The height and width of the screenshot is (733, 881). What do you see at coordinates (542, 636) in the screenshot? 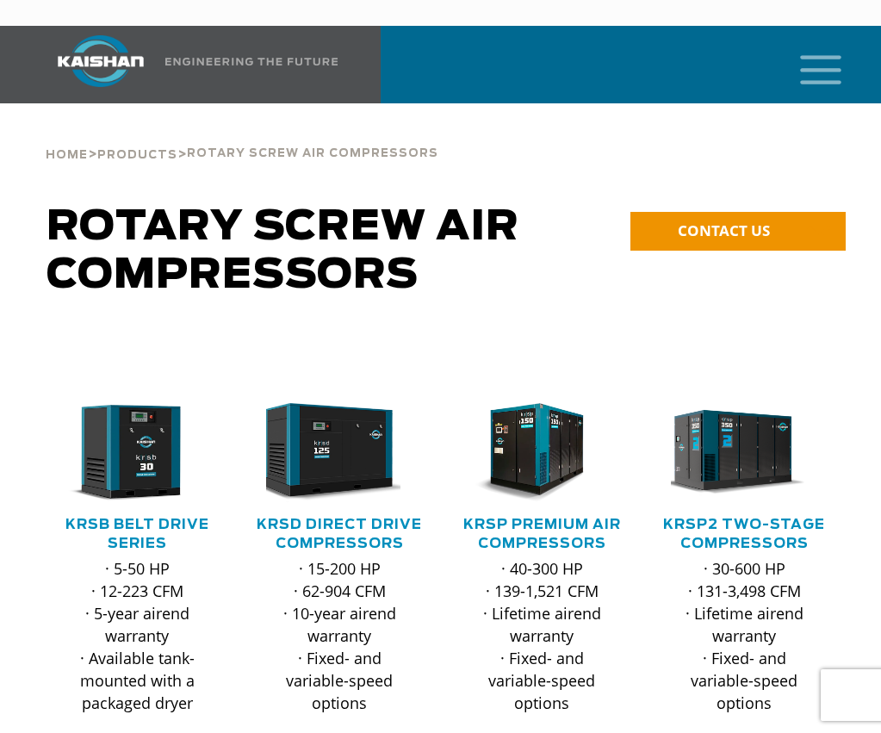
I see `p: · 40-300 HP · 139-1,521 CFM · Lifetime airend warranty · Fixed- and variable-speed options` at bounding box center [542, 636].